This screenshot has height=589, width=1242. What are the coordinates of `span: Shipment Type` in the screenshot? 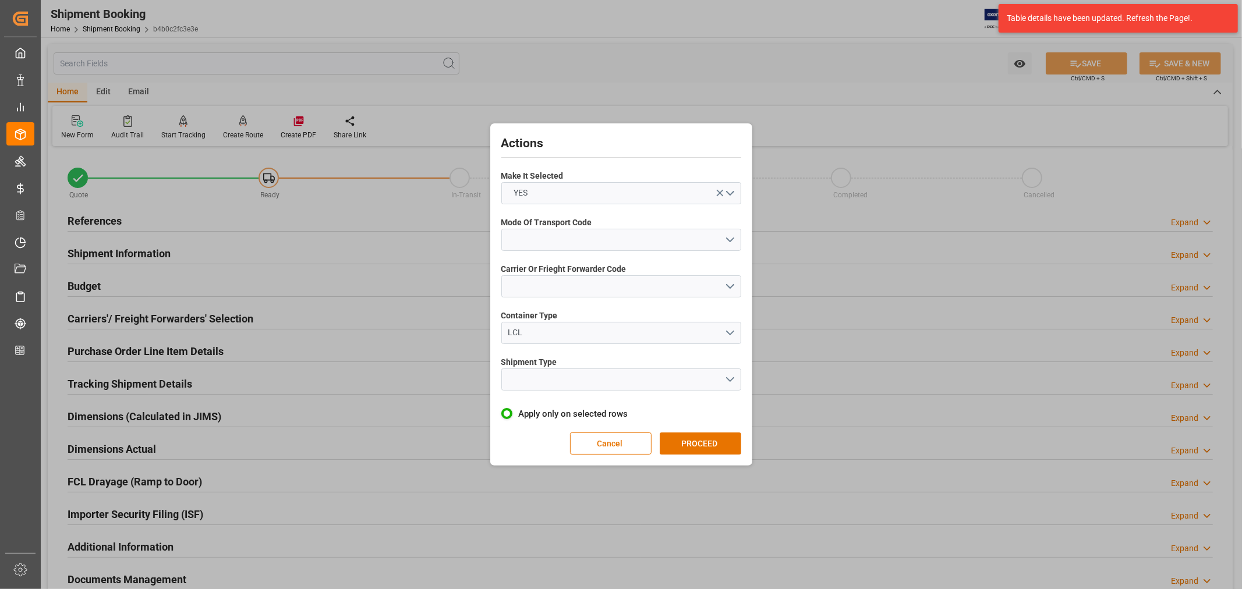 It's located at (529, 362).